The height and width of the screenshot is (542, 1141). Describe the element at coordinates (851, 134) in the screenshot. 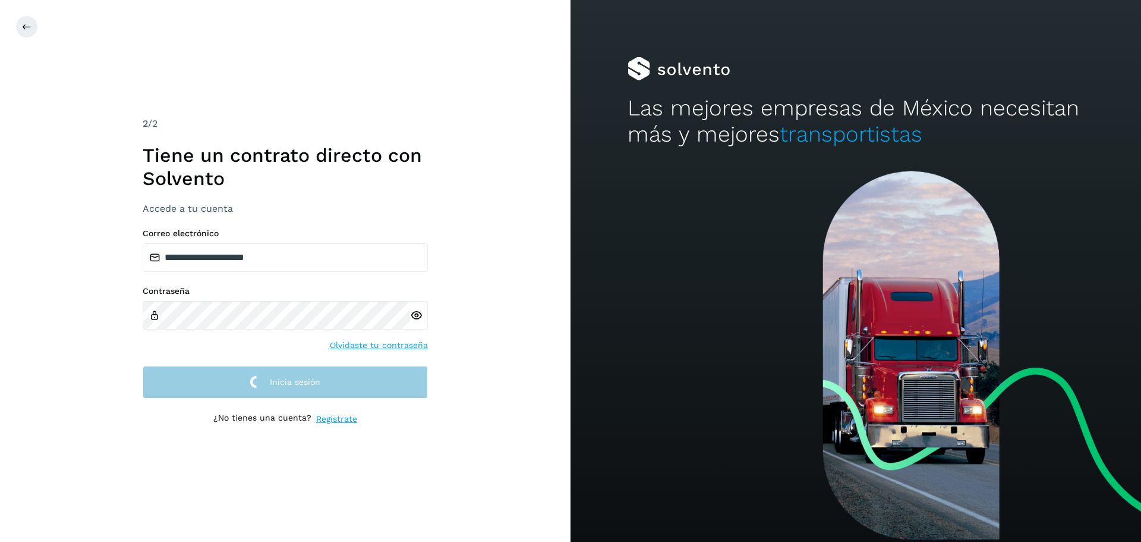

I see `span: transportistas` at that location.